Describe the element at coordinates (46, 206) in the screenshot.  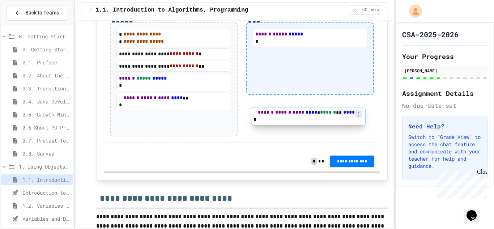
I see `span: 1.2. Variables and Data Types` at that location.